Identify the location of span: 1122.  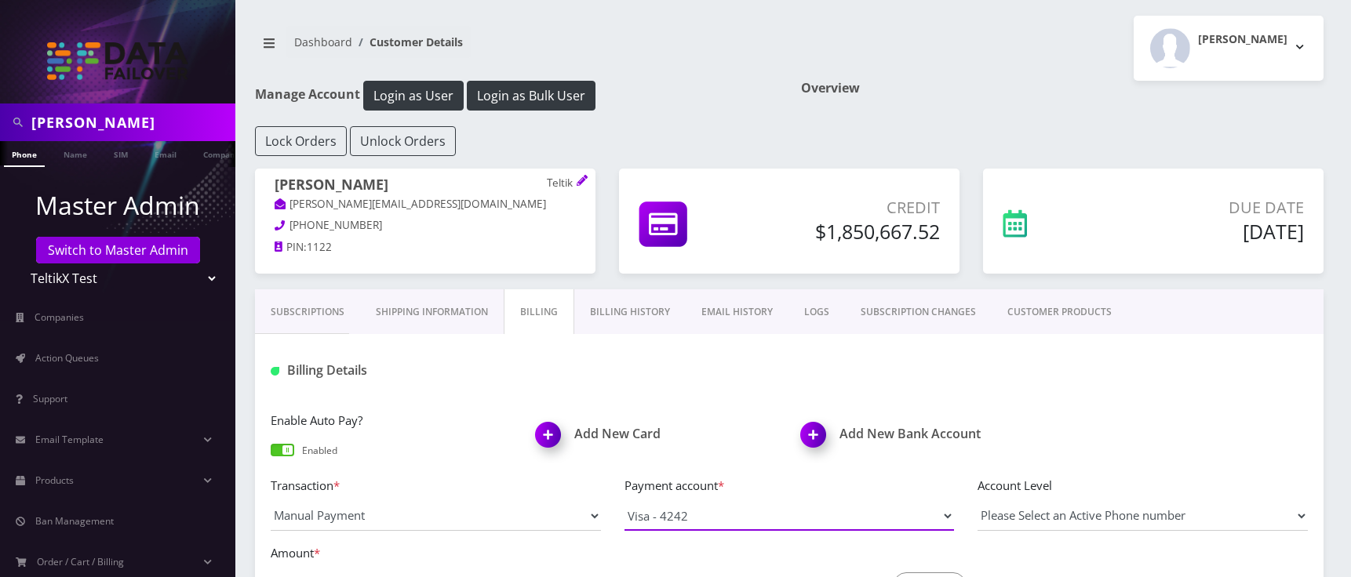
(319, 247).